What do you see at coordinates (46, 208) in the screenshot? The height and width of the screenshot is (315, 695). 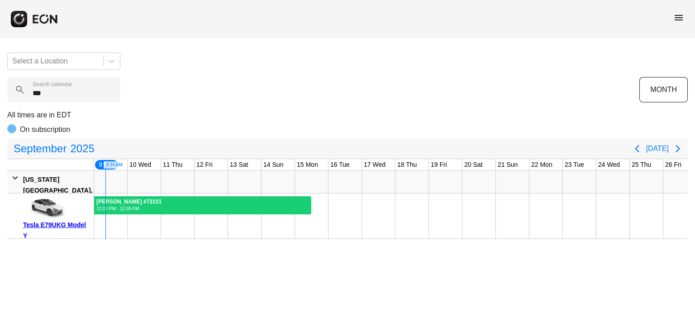 I see `img: car` at bounding box center [46, 208].